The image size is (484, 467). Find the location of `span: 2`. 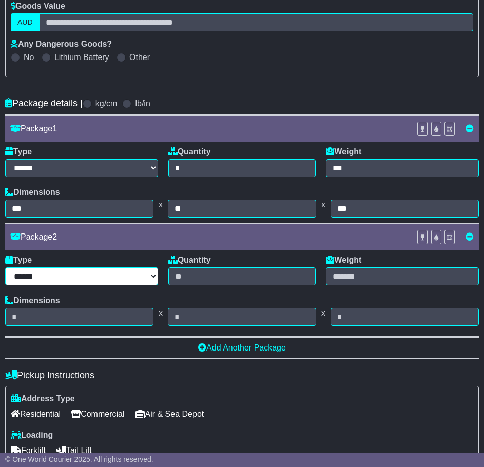

span: 2 is located at coordinates (54, 237).